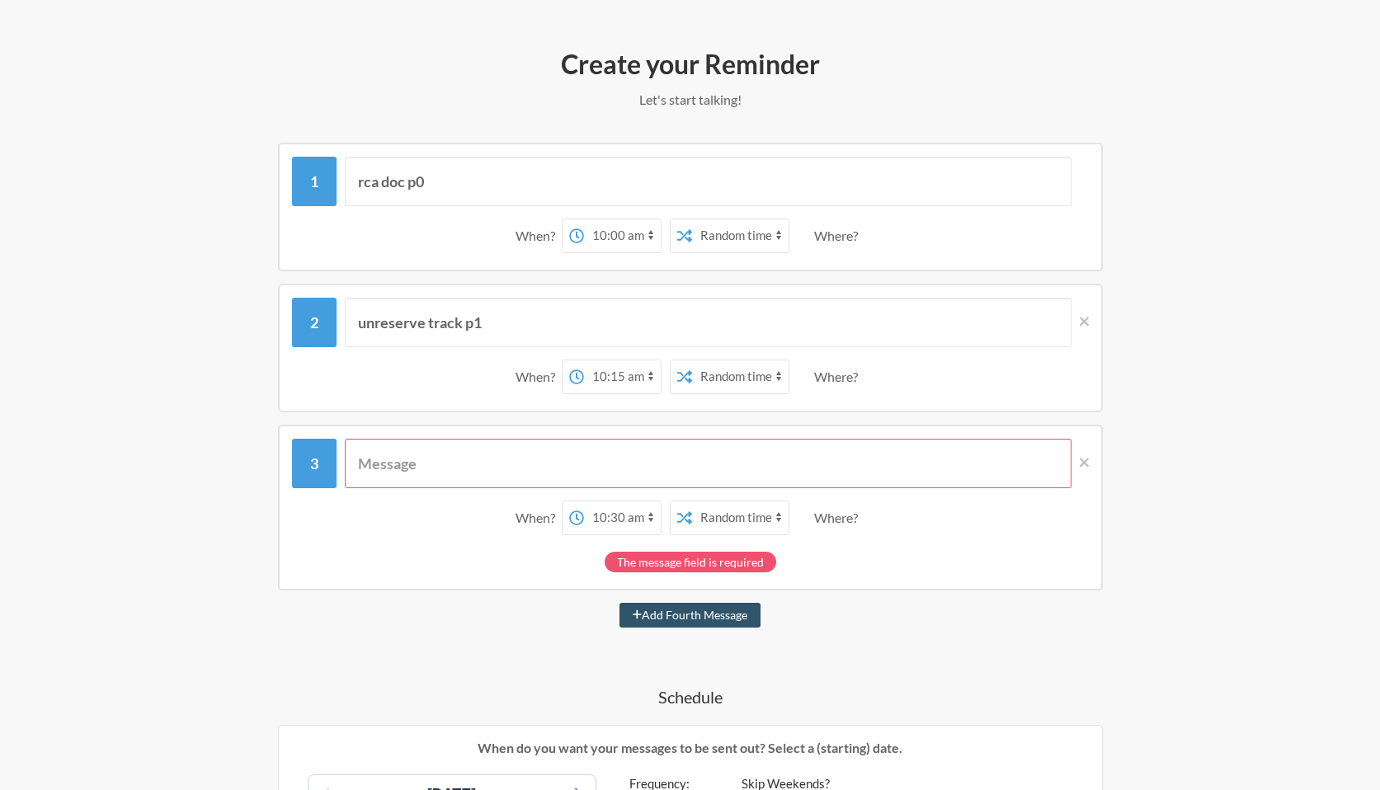 The width and height of the screenshot is (1380, 790). I want to click on h2: Create your Reminder, so click(690, 64).